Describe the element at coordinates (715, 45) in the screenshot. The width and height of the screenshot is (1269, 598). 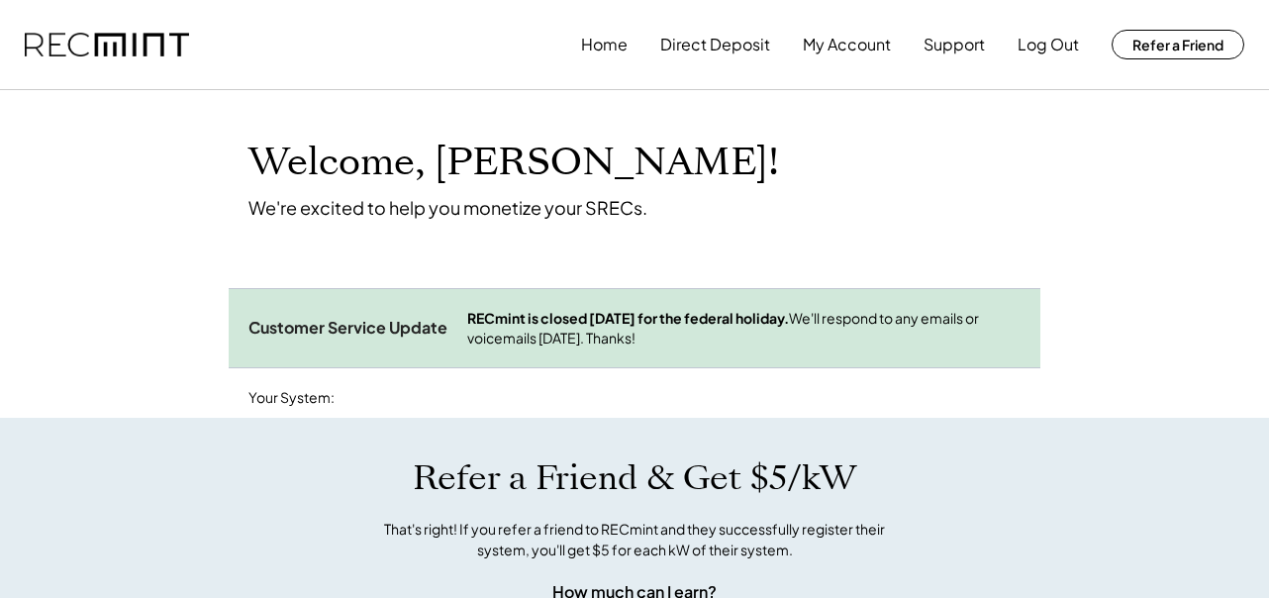
I see `button: Direct Deposit` at that location.